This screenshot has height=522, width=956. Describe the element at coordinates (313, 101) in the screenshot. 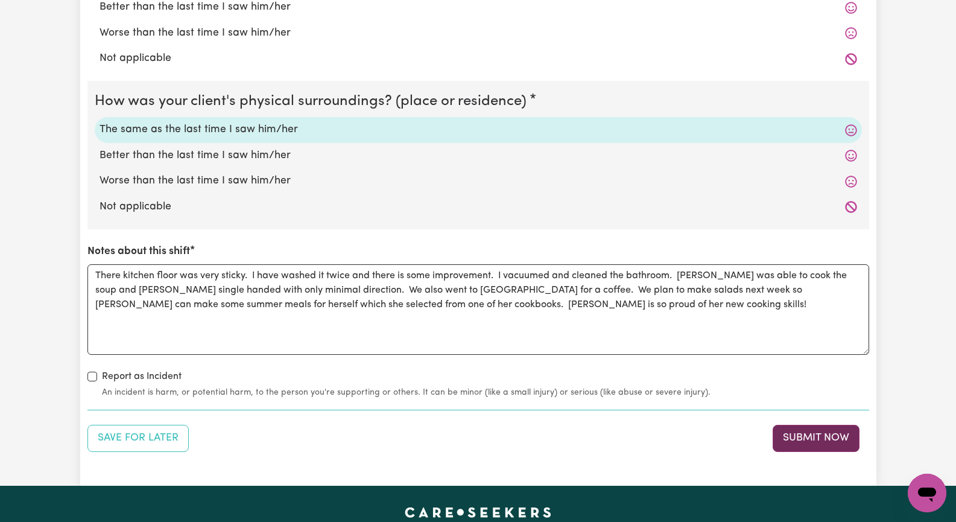

I see `legend: How was your client's physical surroundings? (place or residence)` at that location.